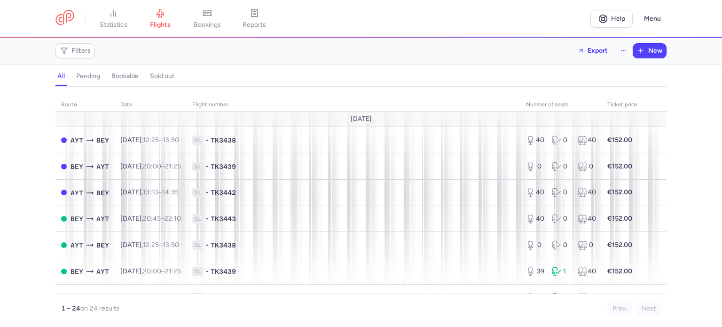 Image resolution: width=722 pixels, height=327 pixels. I want to click on span: flights, so click(160, 25).